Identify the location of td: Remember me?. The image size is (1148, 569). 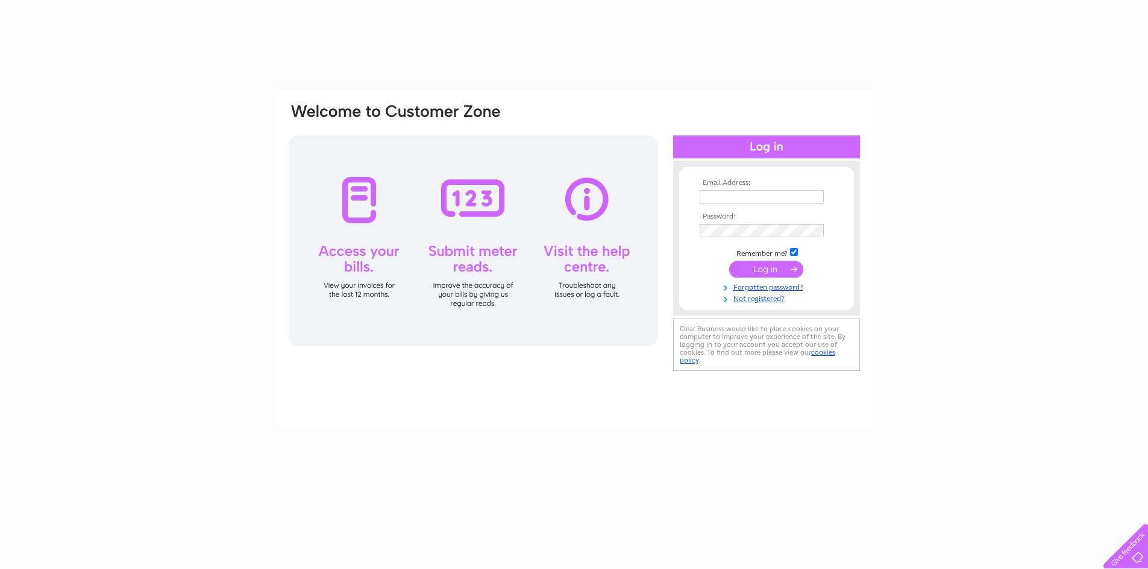
(766, 252).